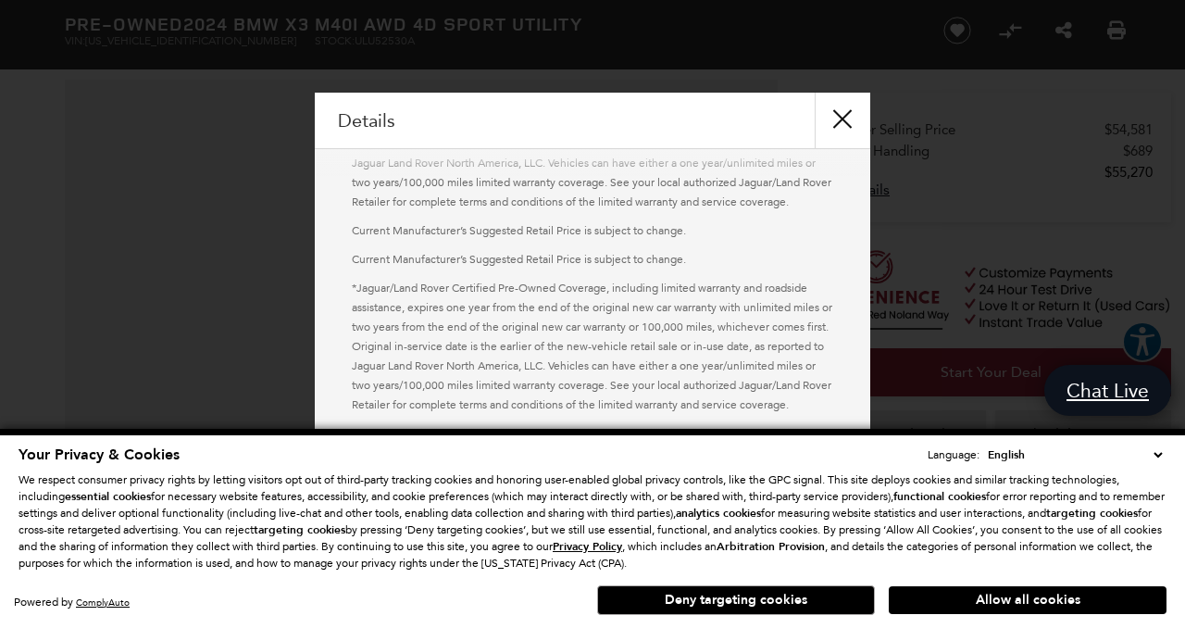  I want to click on button: Deny targeting cookies, so click(736, 600).